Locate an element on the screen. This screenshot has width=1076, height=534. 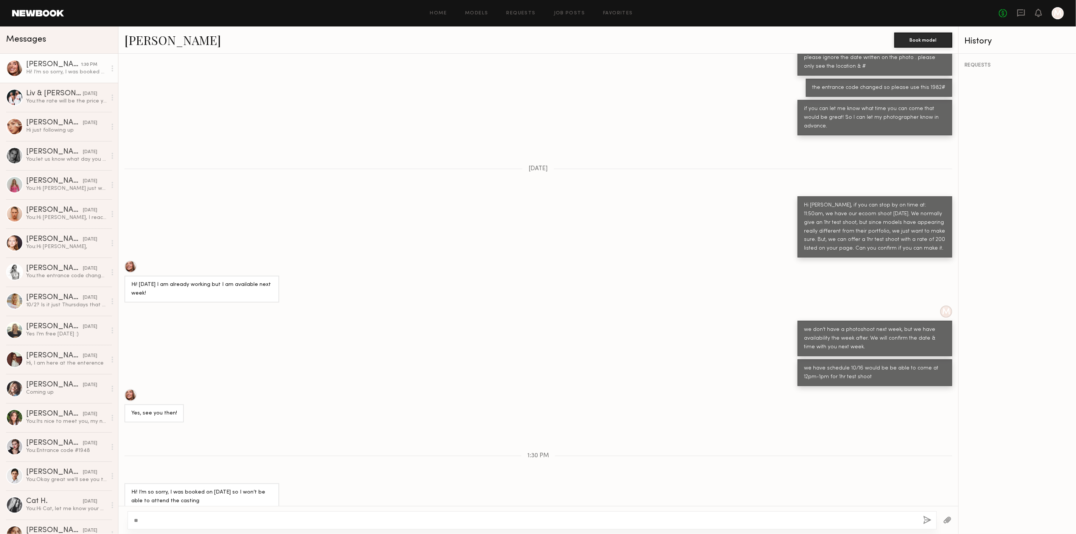
span: 1:30 PM is located at coordinates (538, 456).